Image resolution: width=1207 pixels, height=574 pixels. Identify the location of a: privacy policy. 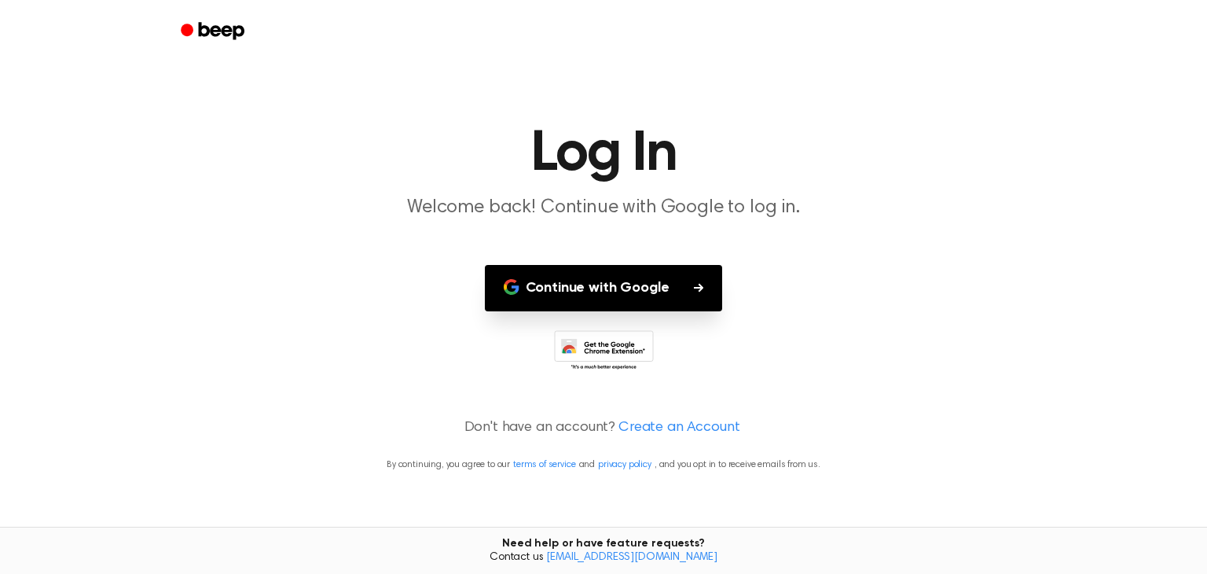
(625, 464).